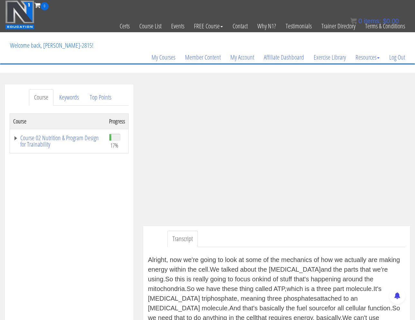 Image resolution: width=415 pixels, height=320 pixels. Describe the element at coordinates (58, 121) in the screenshot. I see `th: Course` at that location.